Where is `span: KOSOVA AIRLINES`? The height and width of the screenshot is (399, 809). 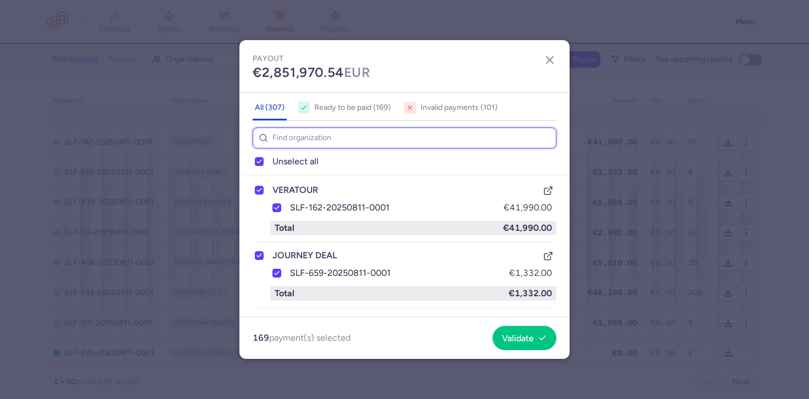
span: KOSOVA AIRLINES is located at coordinates (311, 321).